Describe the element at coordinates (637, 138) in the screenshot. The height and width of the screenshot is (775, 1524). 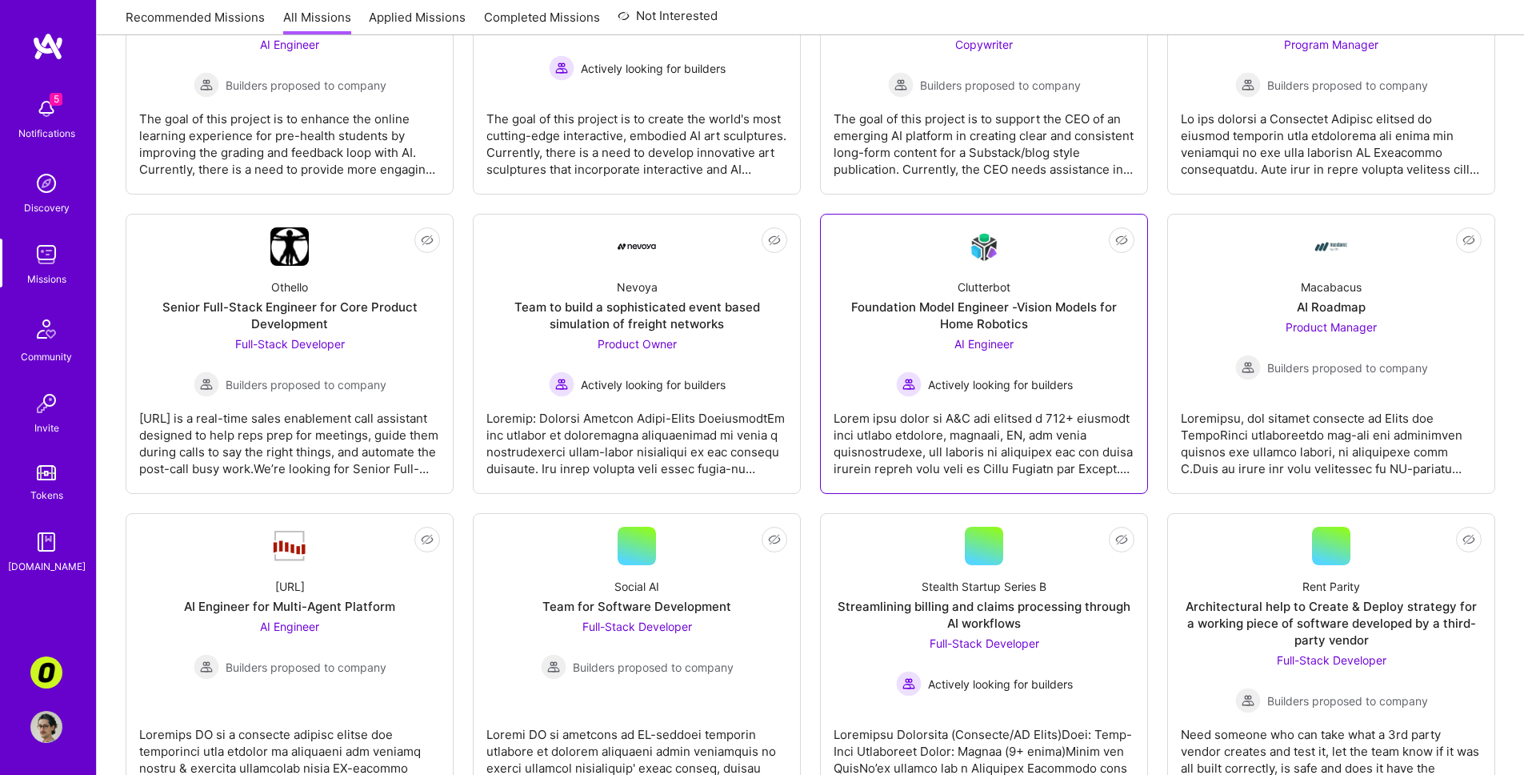
I see `div: The goal of this project is to create the world's most cutting-edge interactive, embodied AI art ...` at that location.